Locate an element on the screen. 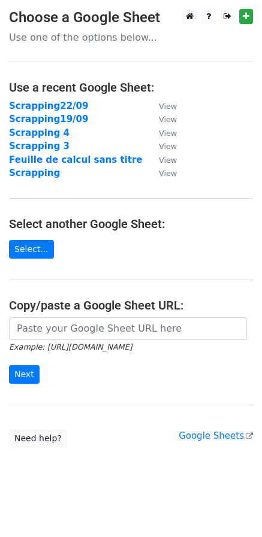 The height and width of the screenshot is (537, 262). strong: Scrapping 3 is located at coordinates (39, 146).